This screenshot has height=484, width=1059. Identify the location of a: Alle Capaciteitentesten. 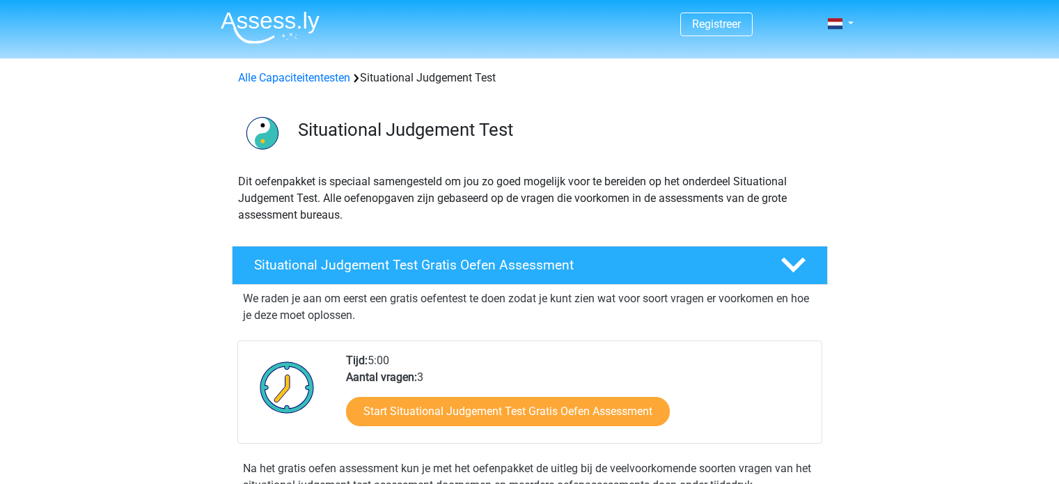
(294, 77).